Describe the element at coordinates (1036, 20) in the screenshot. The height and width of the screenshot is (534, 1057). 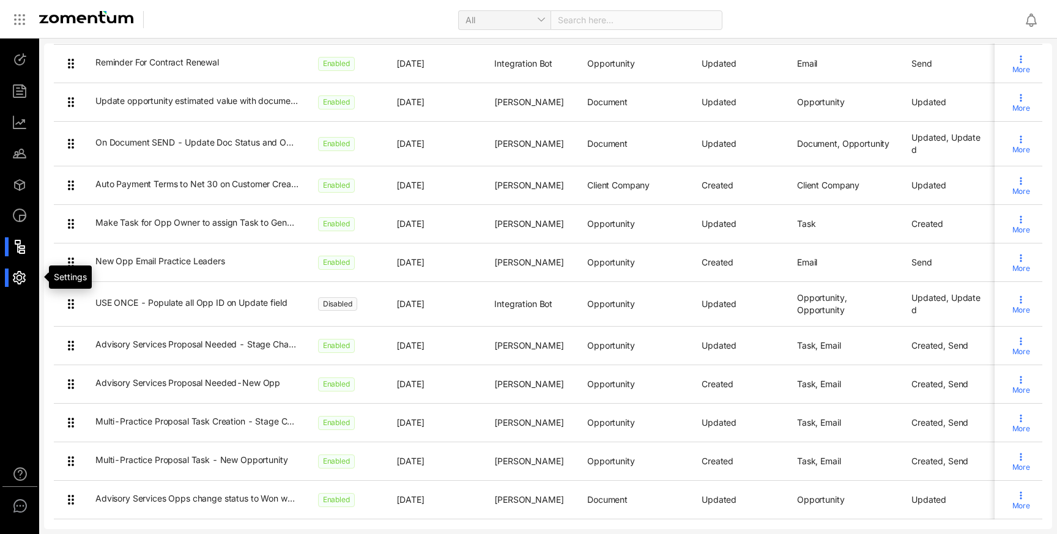
I see `div: Notifications` at that location.